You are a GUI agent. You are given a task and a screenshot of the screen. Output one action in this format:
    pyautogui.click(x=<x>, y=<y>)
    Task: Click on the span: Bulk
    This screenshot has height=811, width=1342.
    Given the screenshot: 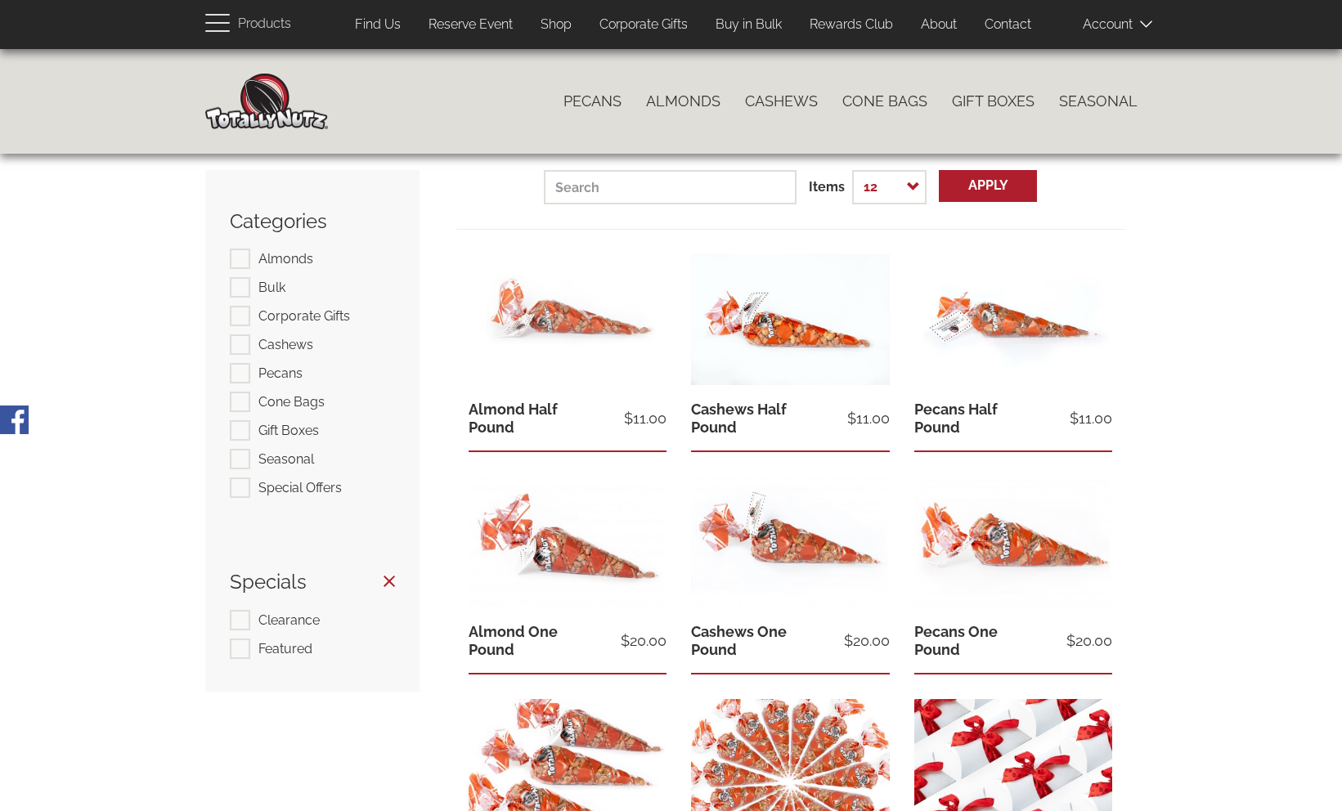 What is the action you would take?
    pyautogui.click(x=271, y=287)
    